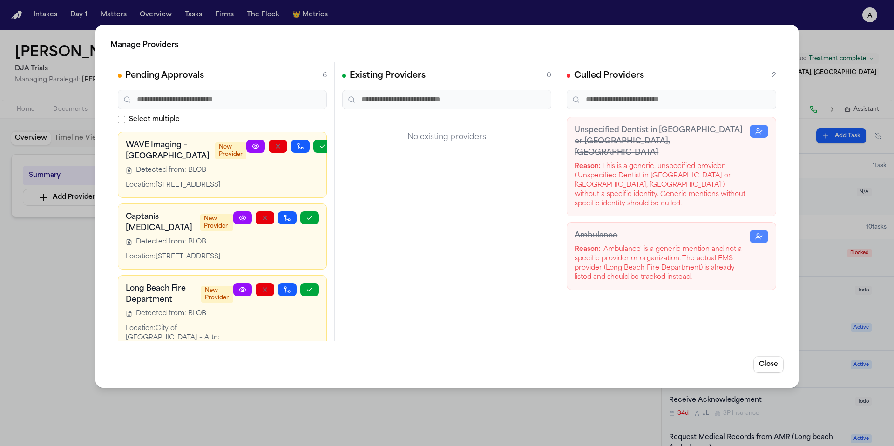 Image resolution: width=894 pixels, height=446 pixels. I want to click on div: No existing providers, so click(446, 137).